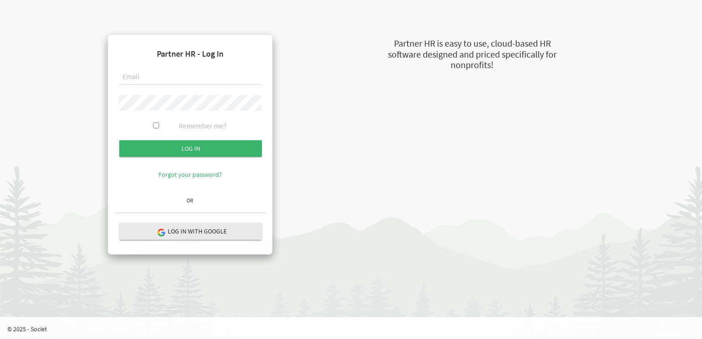 The image size is (702, 339). What do you see at coordinates (472, 54) in the screenshot?
I see `div: software designed and priced specifically for` at bounding box center [472, 54].